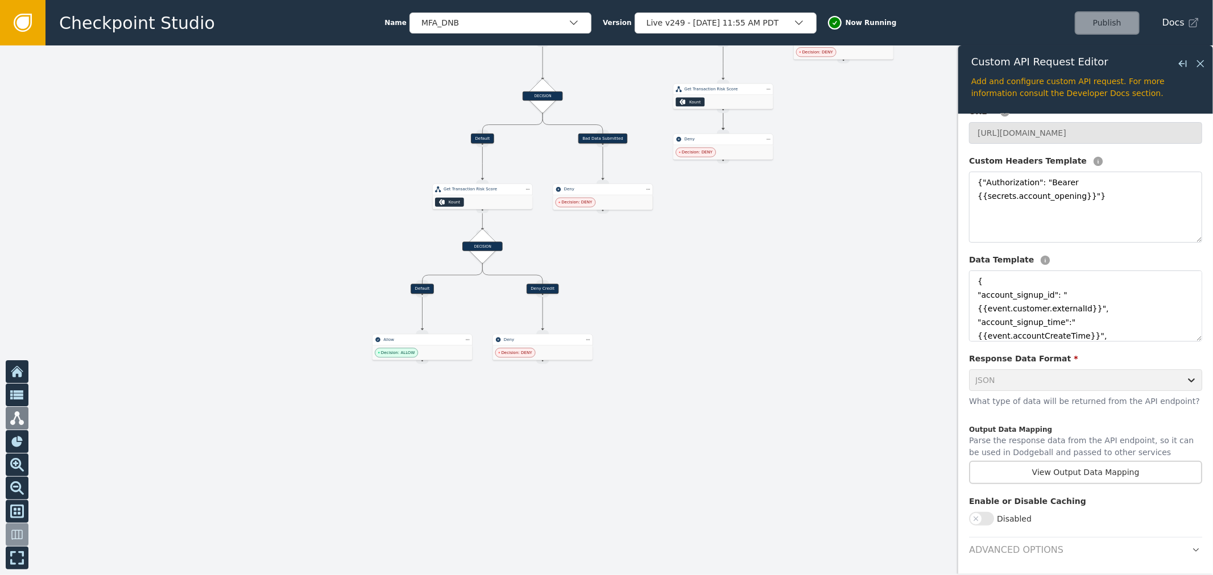 The height and width of the screenshot is (575, 1213). Describe the element at coordinates (422, 340) in the screenshot. I see `div: Allow` at that location.